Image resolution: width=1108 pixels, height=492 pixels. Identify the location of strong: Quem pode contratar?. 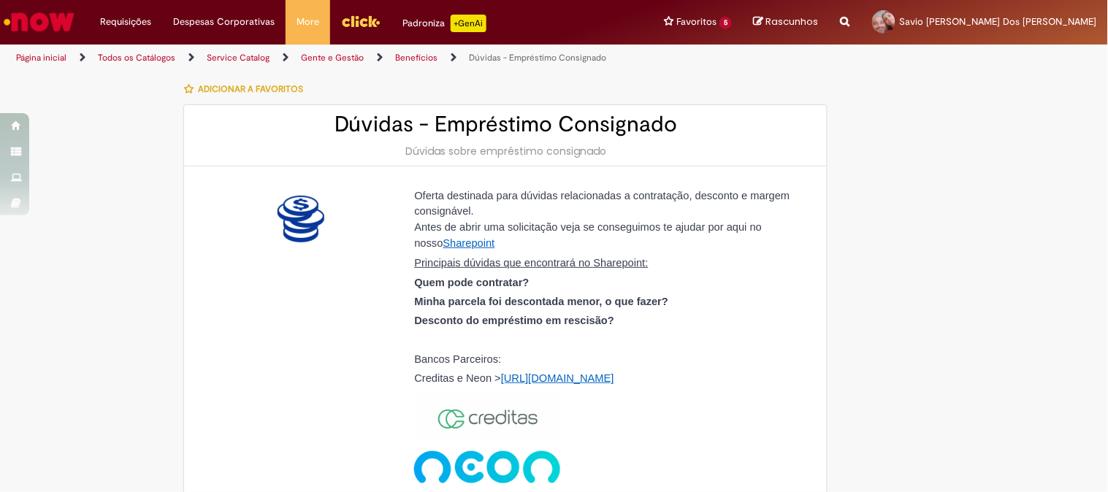
(471, 283).